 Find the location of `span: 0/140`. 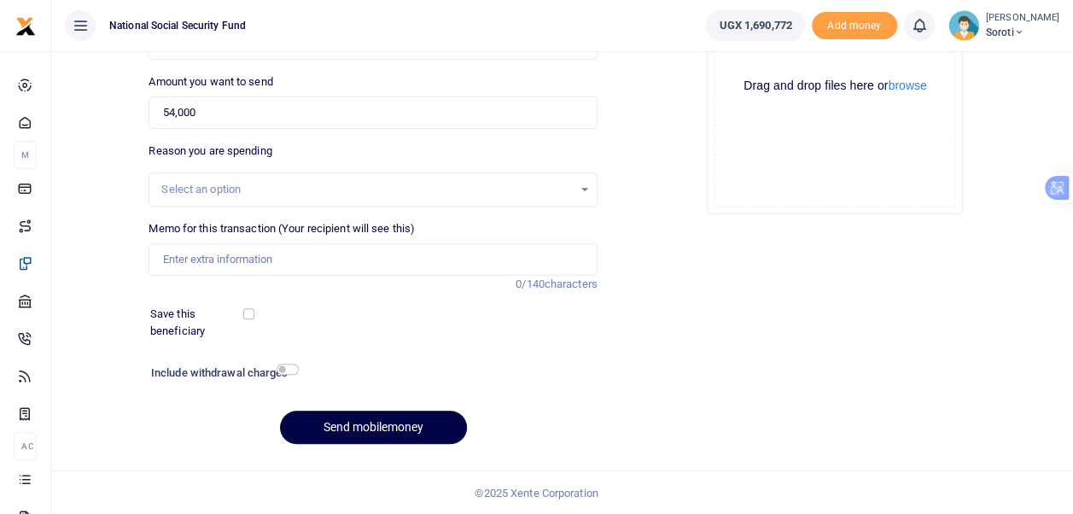

span: 0/140 is located at coordinates (530, 283).